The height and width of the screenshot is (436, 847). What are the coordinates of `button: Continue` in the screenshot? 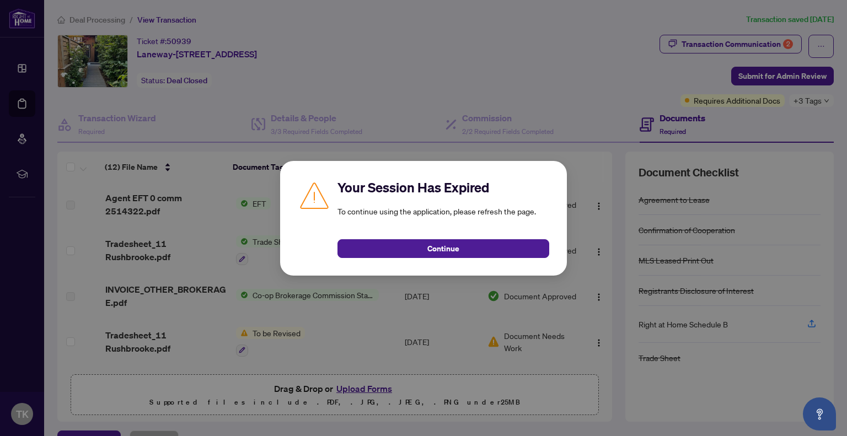 It's located at (443, 249).